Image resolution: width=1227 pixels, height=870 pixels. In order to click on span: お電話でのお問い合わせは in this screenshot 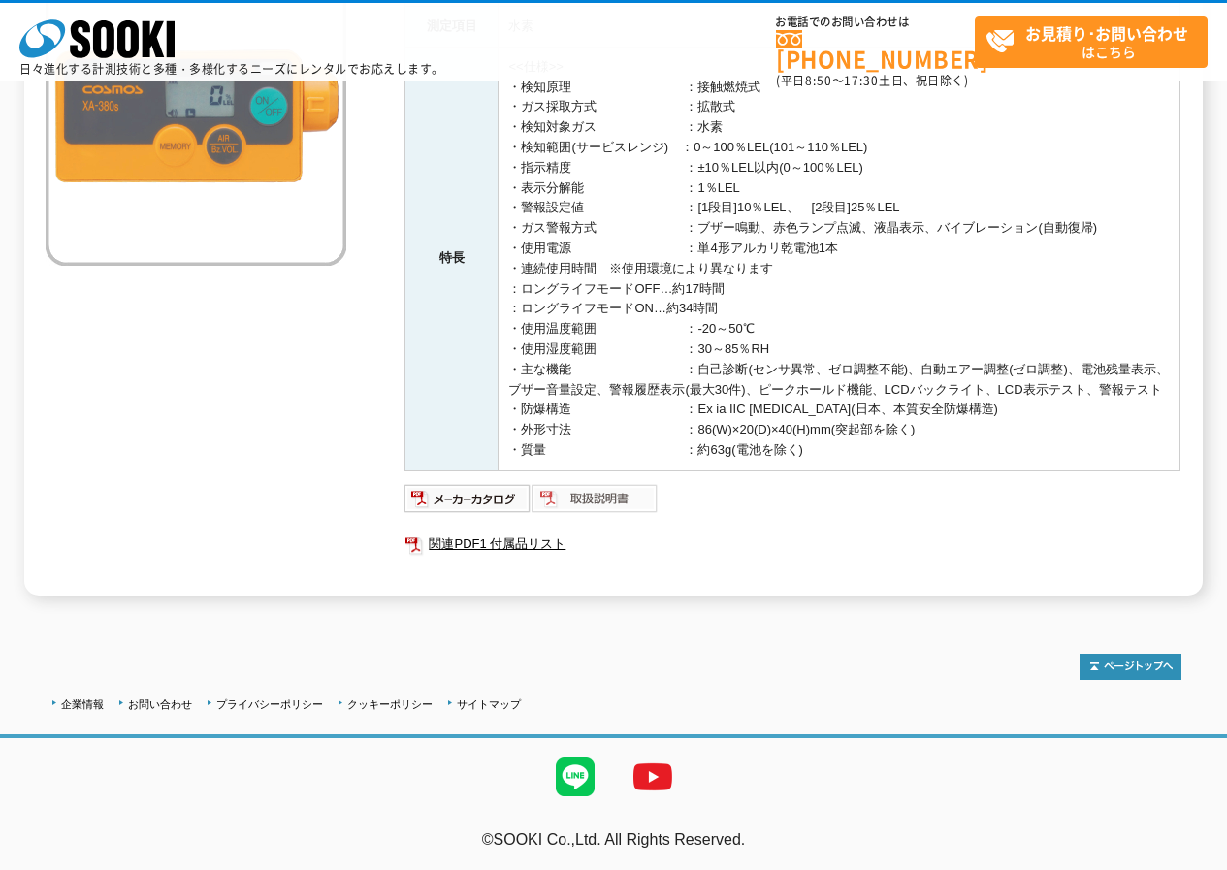, I will do `click(875, 22)`.